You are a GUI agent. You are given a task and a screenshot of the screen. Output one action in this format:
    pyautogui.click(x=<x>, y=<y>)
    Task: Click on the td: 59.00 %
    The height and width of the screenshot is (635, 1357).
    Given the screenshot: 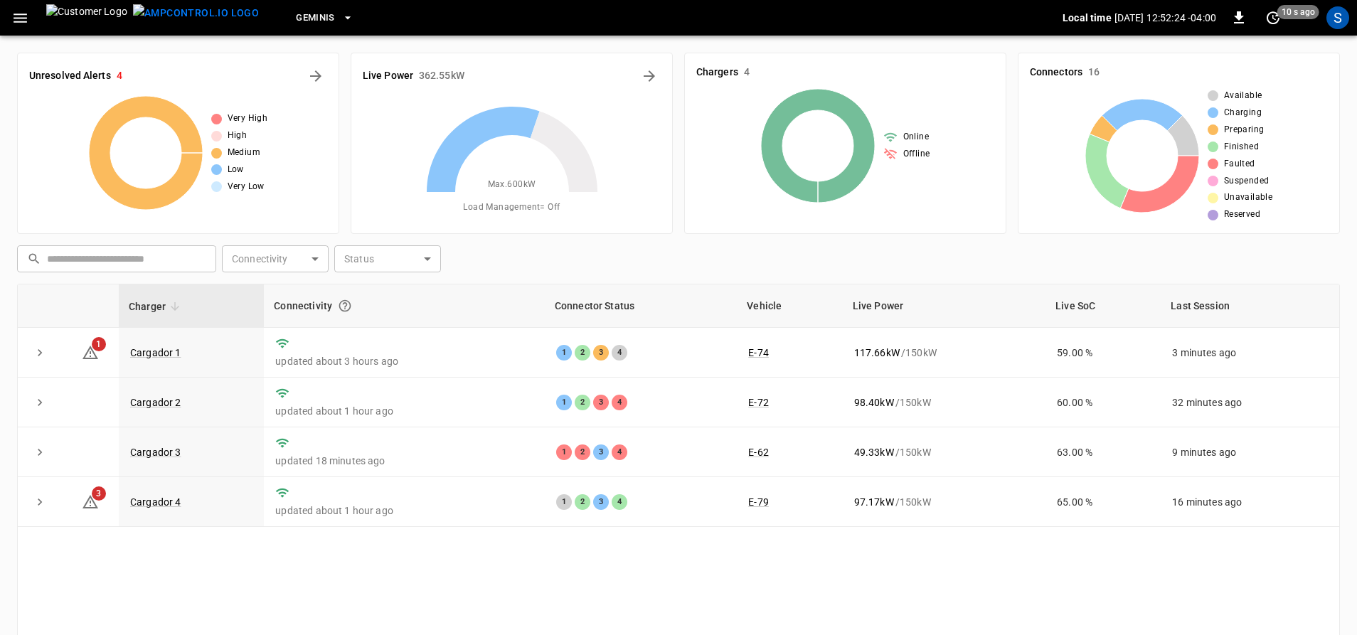 What is the action you would take?
    pyautogui.click(x=1103, y=353)
    